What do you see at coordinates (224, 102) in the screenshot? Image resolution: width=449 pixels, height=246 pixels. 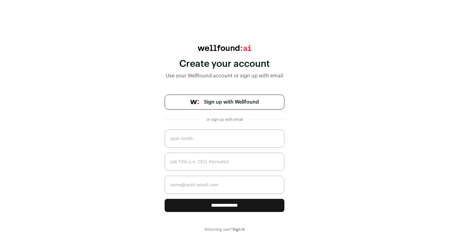 I see `a: Sign up with Wellfound` at bounding box center [224, 102].